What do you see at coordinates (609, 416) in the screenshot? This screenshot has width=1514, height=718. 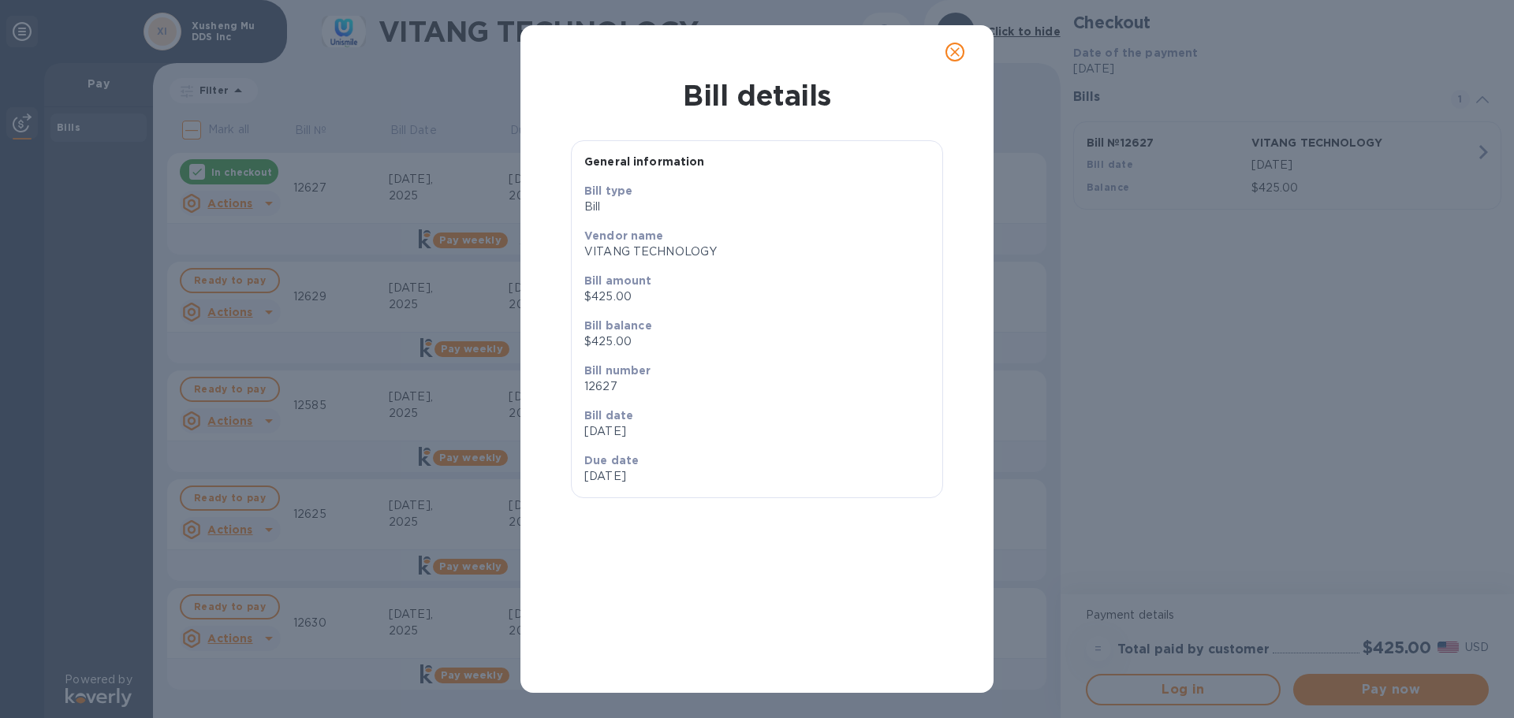 I see `b: Bill date` at bounding box center [609, 416].